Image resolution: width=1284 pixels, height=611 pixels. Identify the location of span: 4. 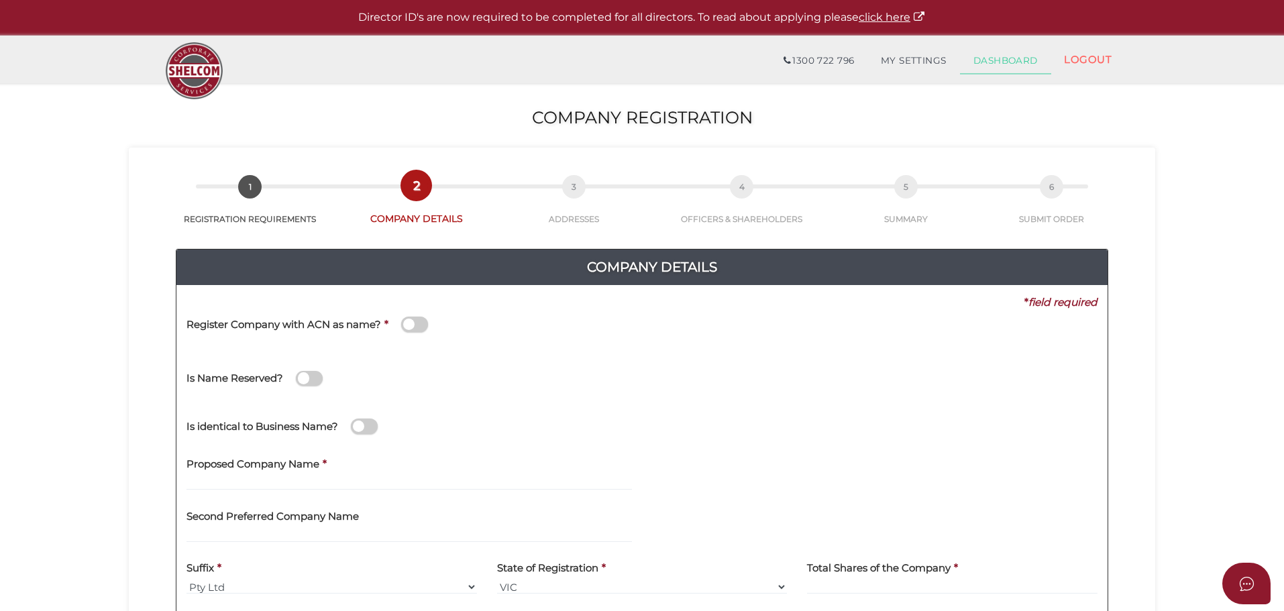
(741, 187).